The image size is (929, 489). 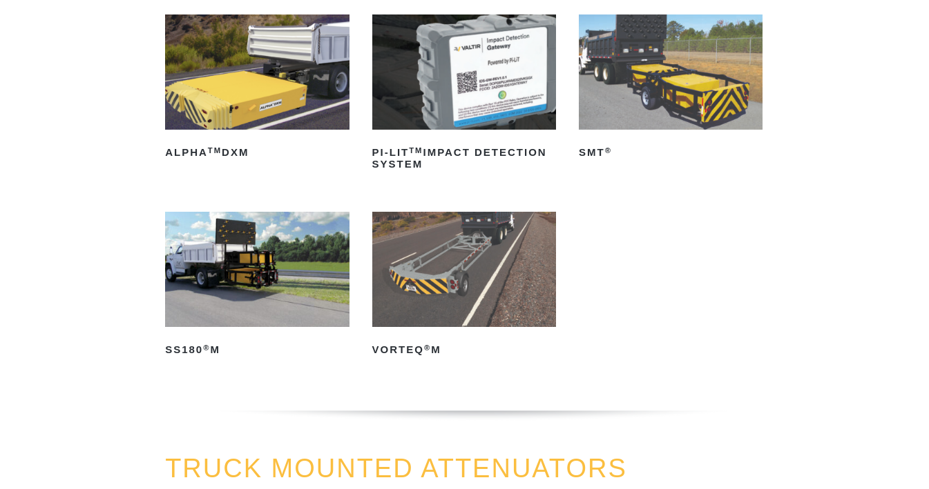 What do you see at coordinates (464, 286) in the screenshot?
I see `a: VORTEQ®M` at bounding box center [464, 286].